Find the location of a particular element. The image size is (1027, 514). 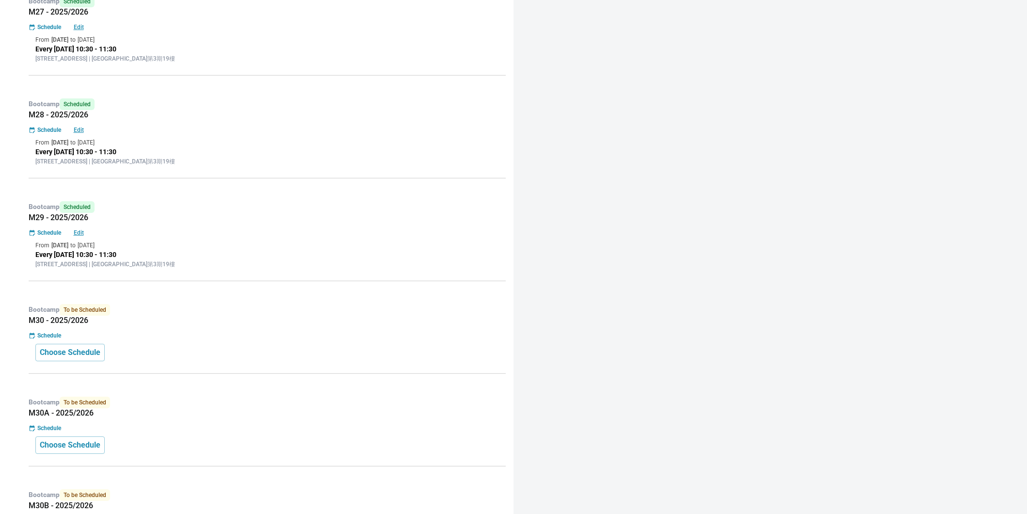

h5: M29 - 2025/2026 is located at coordinates (267, 218).